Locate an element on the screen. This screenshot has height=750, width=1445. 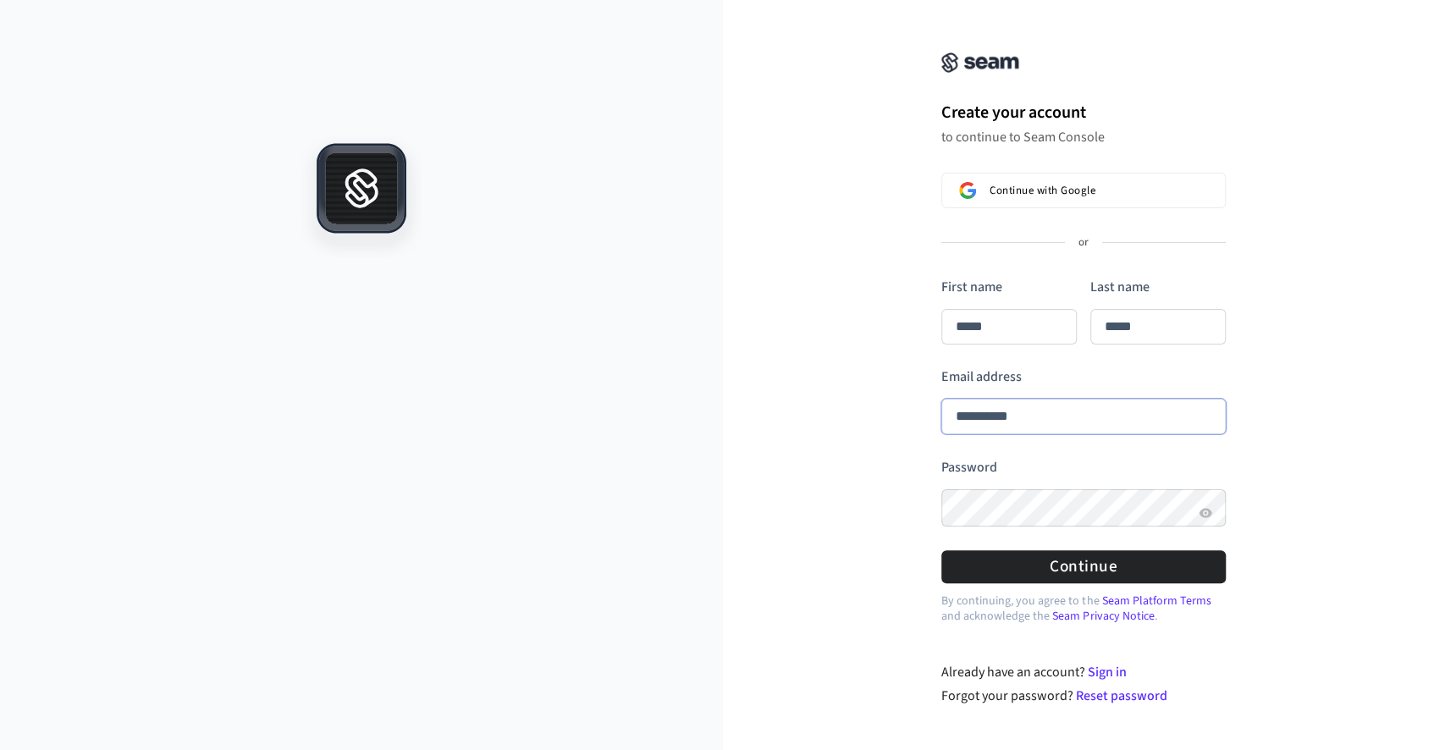
a: Reset password is located at coordinates (1122, 696).